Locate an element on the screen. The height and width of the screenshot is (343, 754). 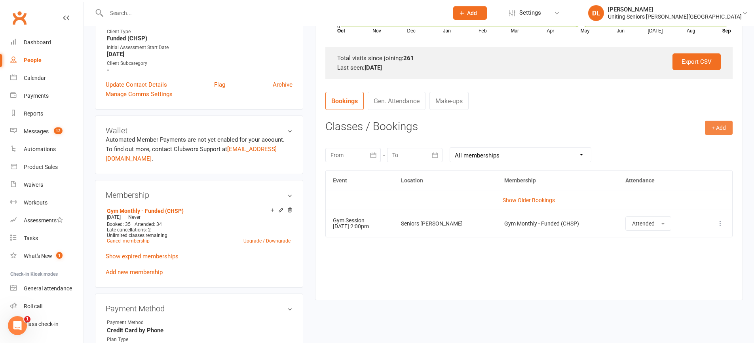
span: 12 is located at coordinates (58, 131).